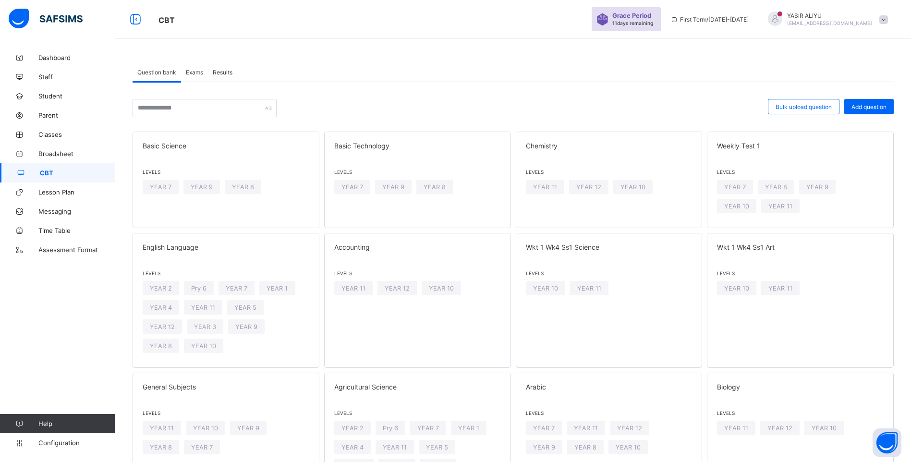  I want to click on span: Staff, so click(77, 77).